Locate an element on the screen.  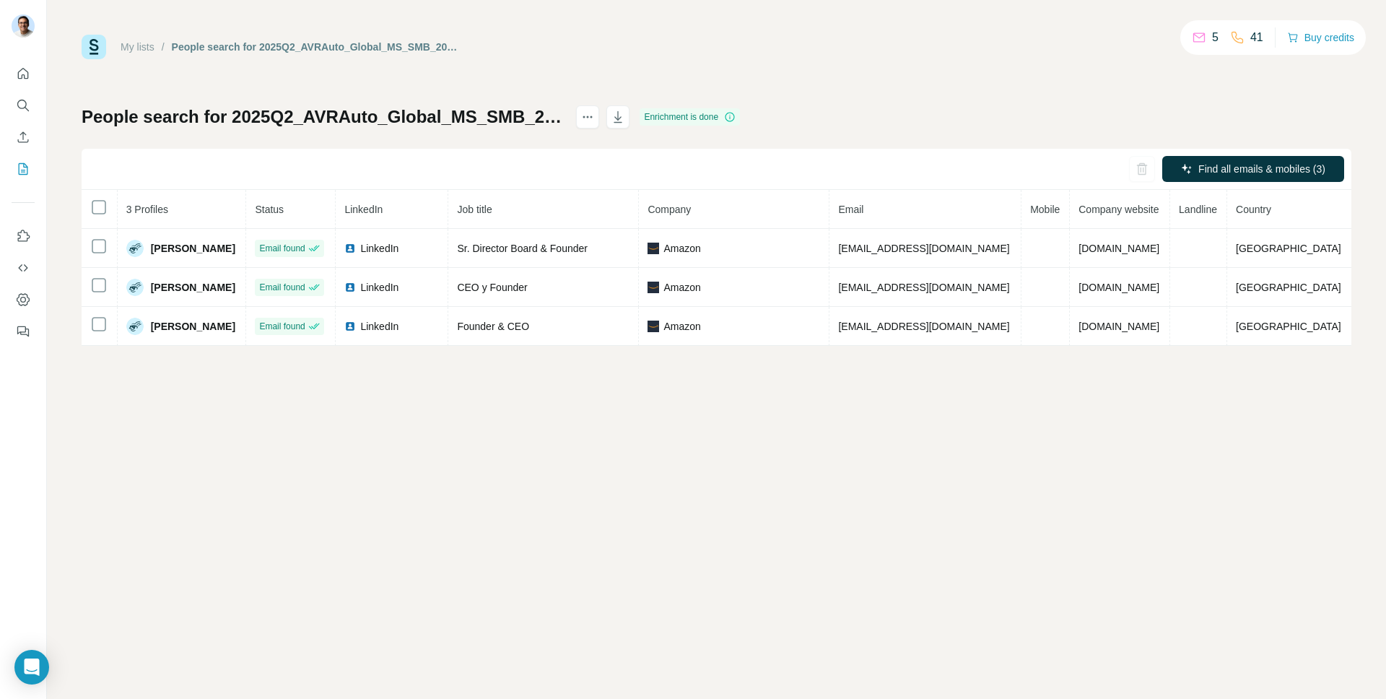
span: Sr. Director Board & Founder is located at coordinates (522, 248).